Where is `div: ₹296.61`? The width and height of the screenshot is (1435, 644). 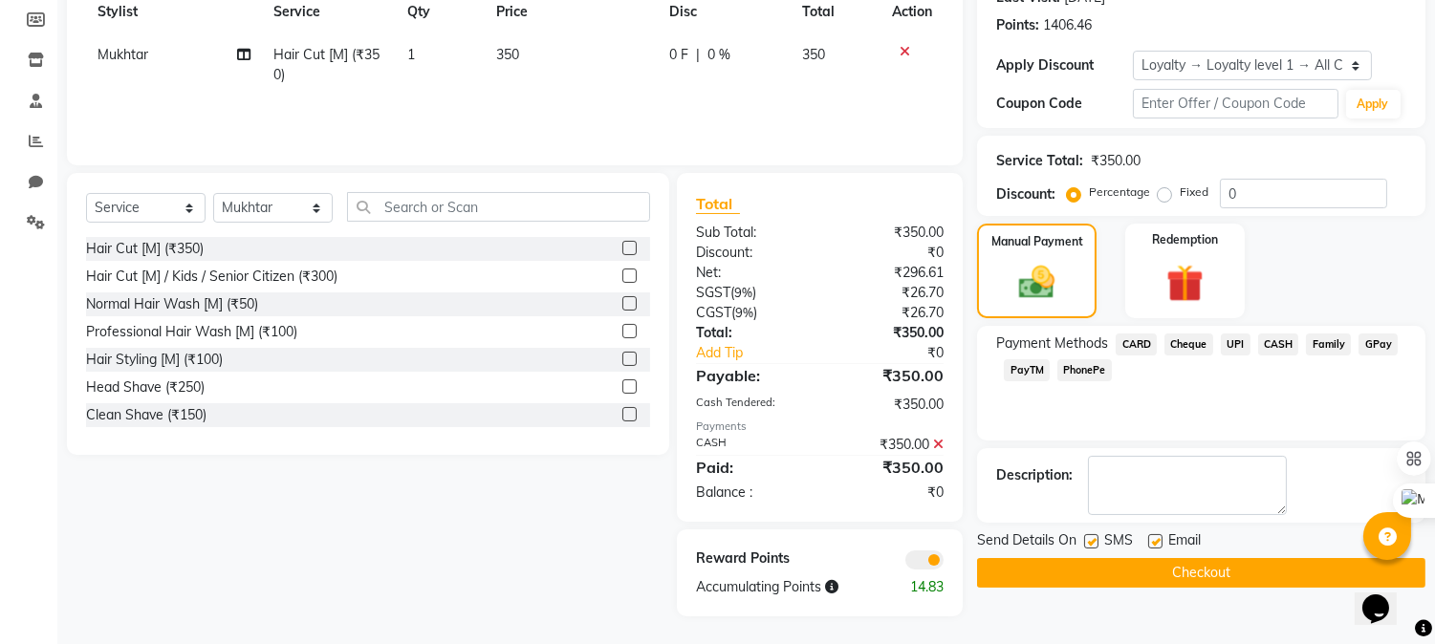 div: ₹296.61 is located at coordinates (889, 273).